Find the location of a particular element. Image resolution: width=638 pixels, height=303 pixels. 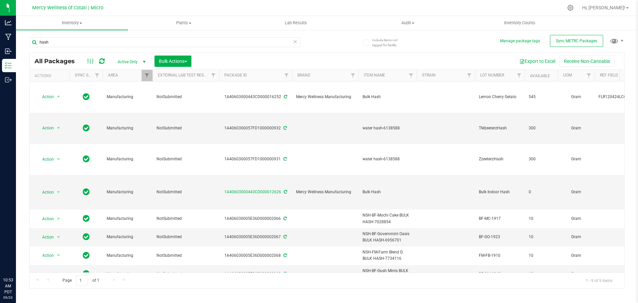

span: Lemon Cherry Gelato is located at coordinates (499, 97).